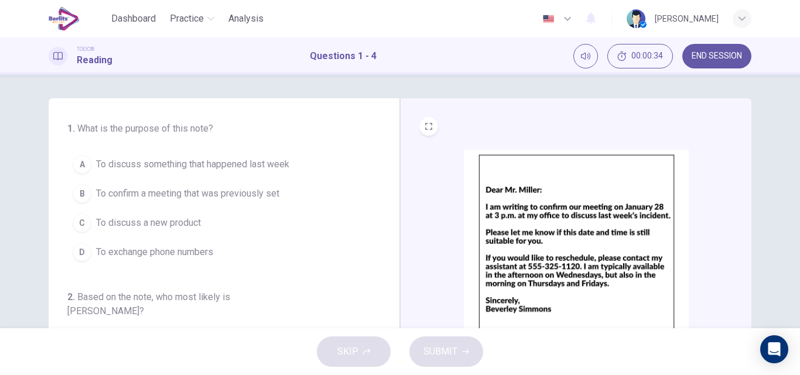 This screenshot has height=375, width=800. I want to click on button: BTo confirm a meeting that was previously set, so click(217, 194).